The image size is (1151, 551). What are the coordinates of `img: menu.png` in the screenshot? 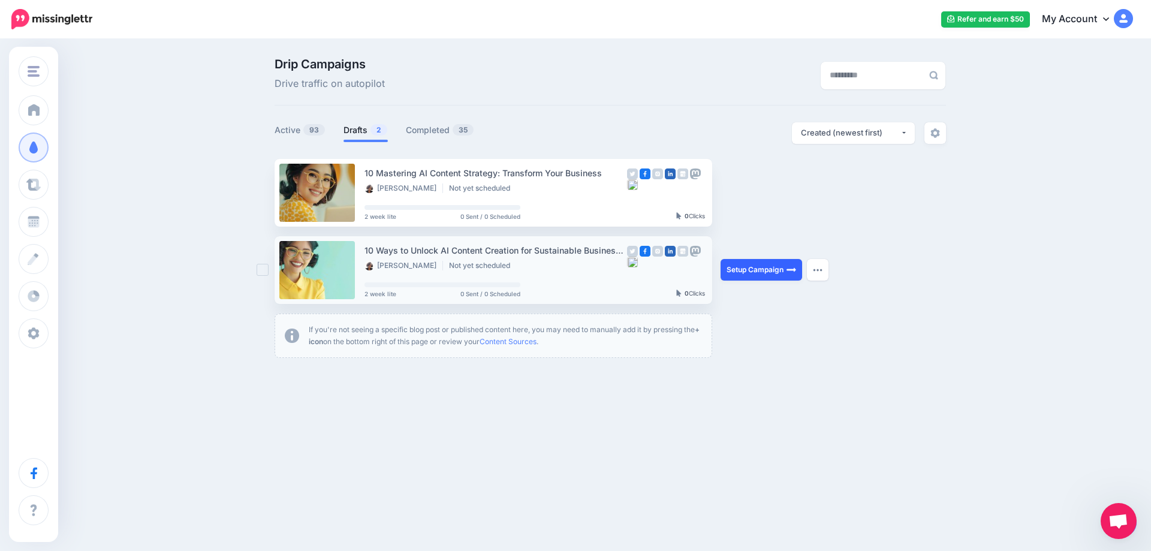 It's located at (34, 71).